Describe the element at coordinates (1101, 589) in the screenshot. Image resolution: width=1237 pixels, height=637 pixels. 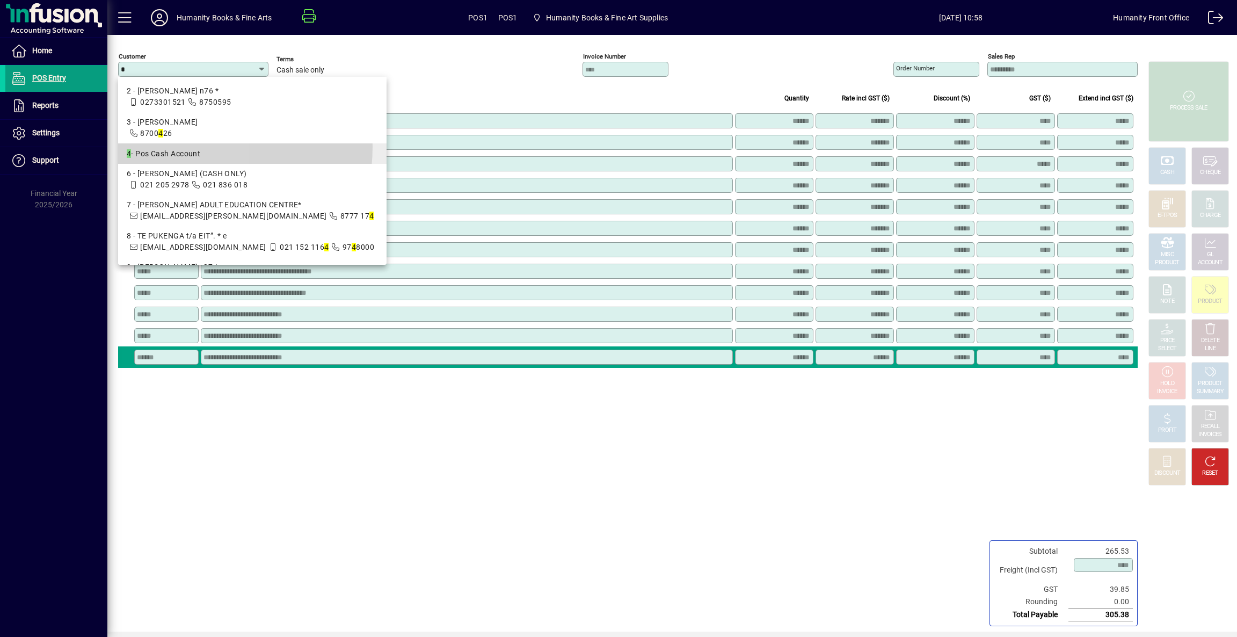
I see `td: 39.85` at that location.